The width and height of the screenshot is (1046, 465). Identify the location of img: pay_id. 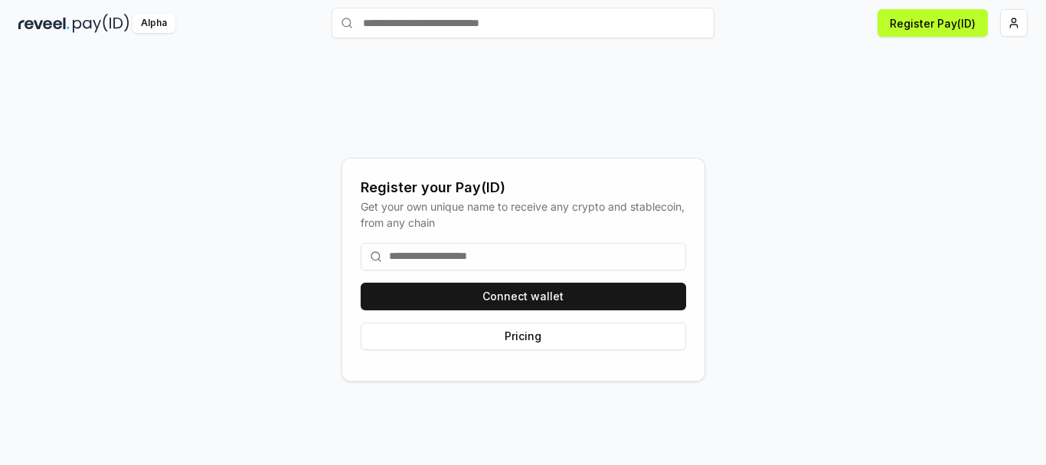
(101, 23).